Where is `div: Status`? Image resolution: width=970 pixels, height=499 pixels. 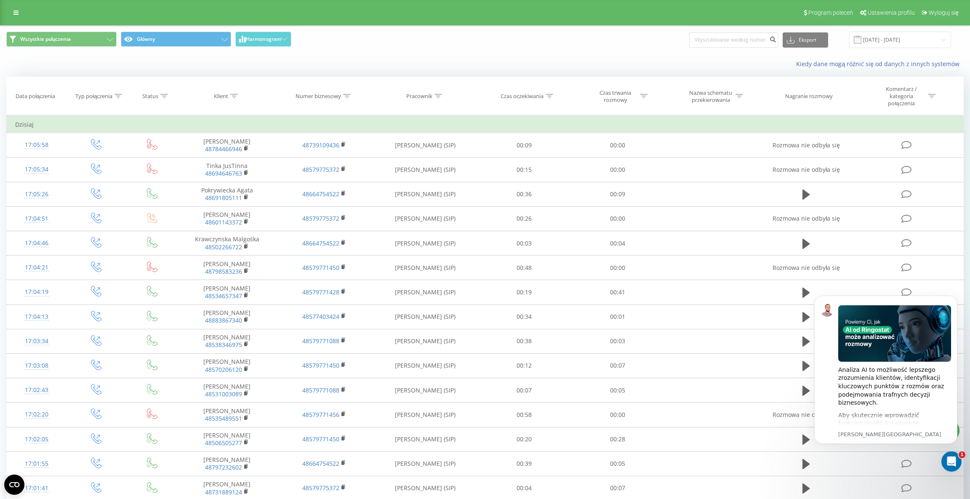 div: Status is located at coordinates (150, 96).